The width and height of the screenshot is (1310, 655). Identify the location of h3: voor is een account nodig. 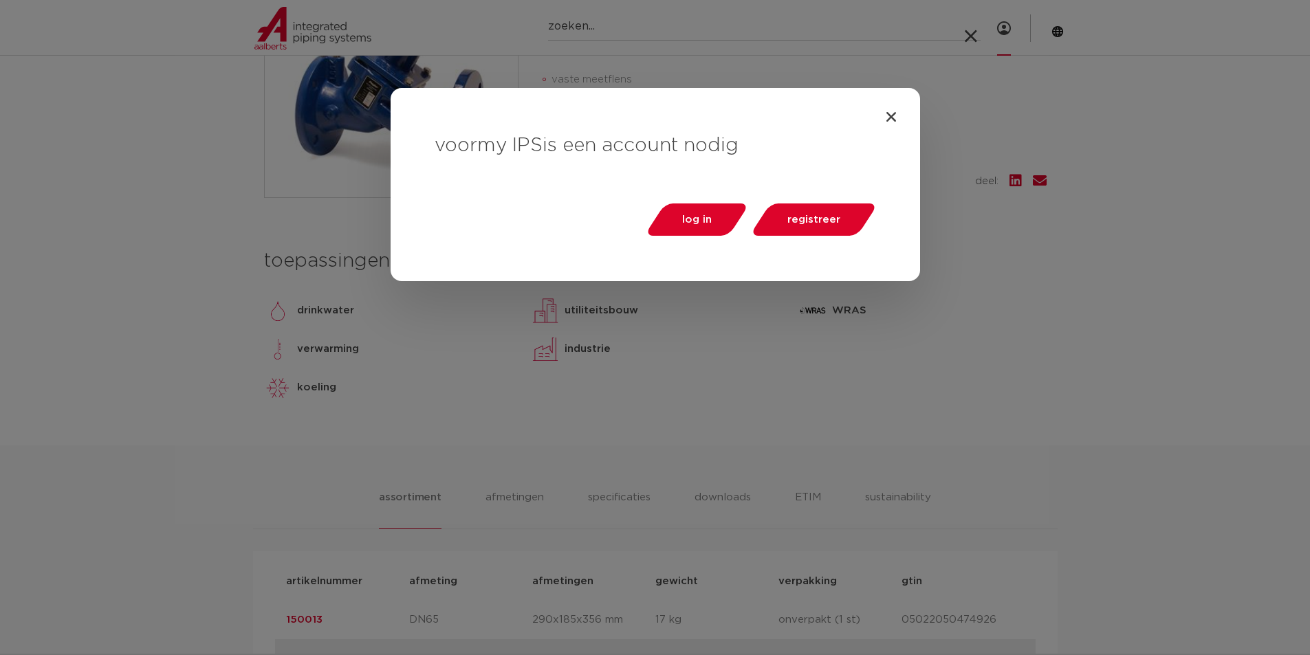
(655, 146).